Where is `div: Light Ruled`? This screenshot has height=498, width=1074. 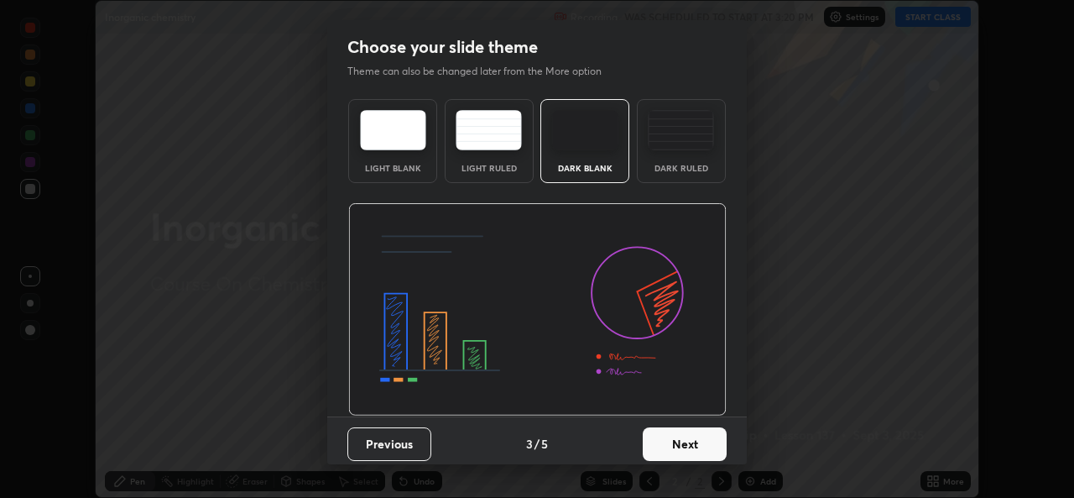
div: Light Ruled is located at coordinates (489, 168).